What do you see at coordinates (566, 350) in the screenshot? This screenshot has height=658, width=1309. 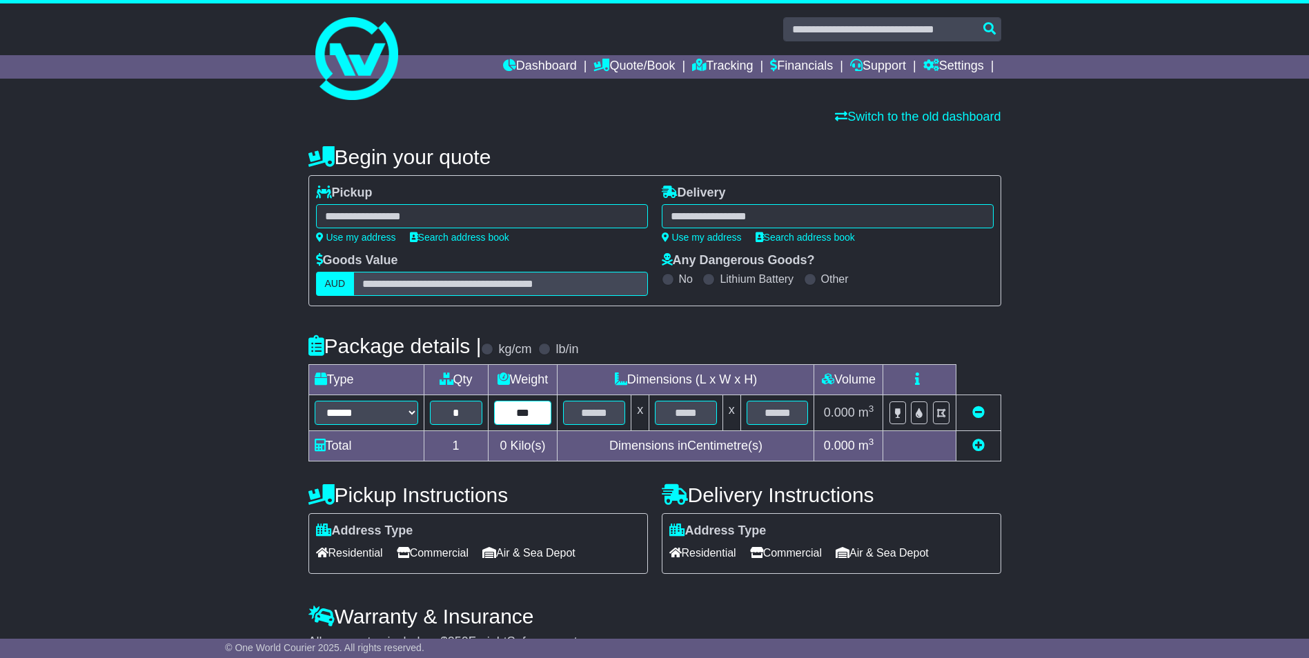 I see `label: lb/in` at bounding box center [566, 350].